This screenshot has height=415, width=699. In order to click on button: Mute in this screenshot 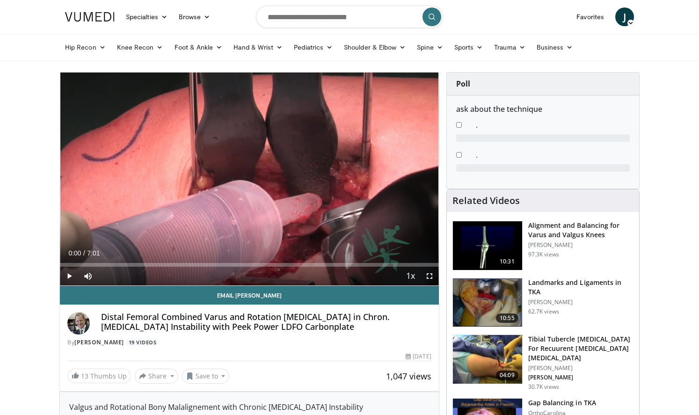, I will do `click(88, 276)`.